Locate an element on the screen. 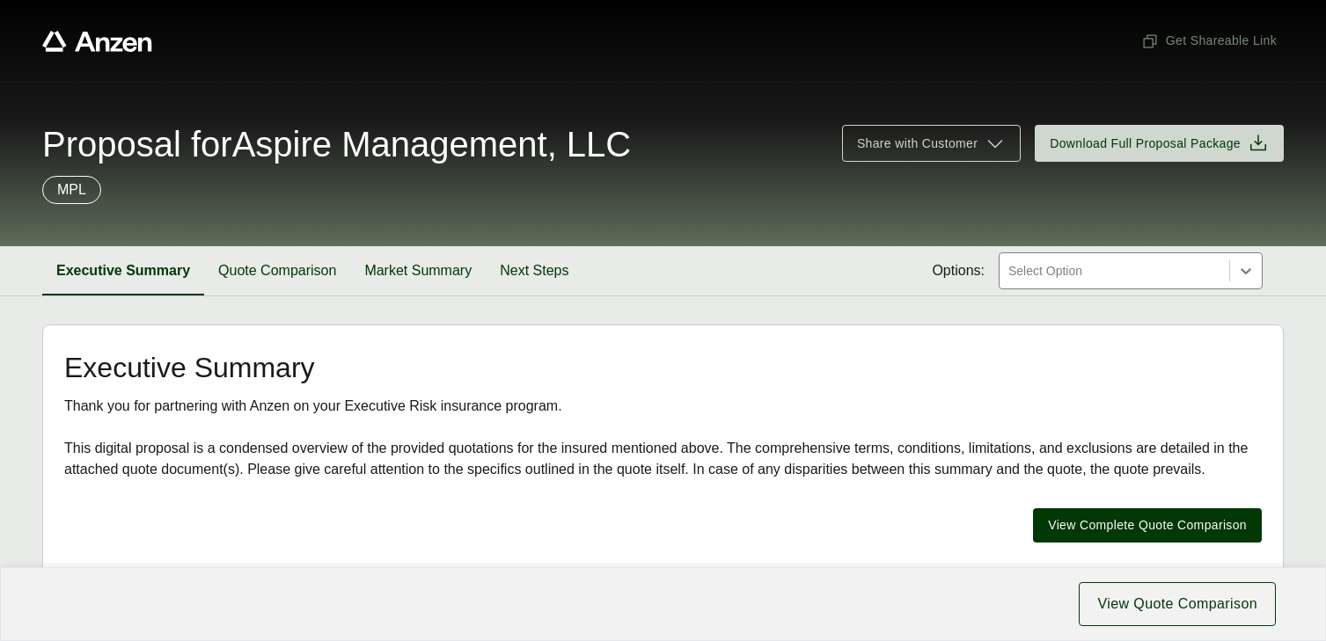  button: Executive Summary is located at coordinates (123, 271).